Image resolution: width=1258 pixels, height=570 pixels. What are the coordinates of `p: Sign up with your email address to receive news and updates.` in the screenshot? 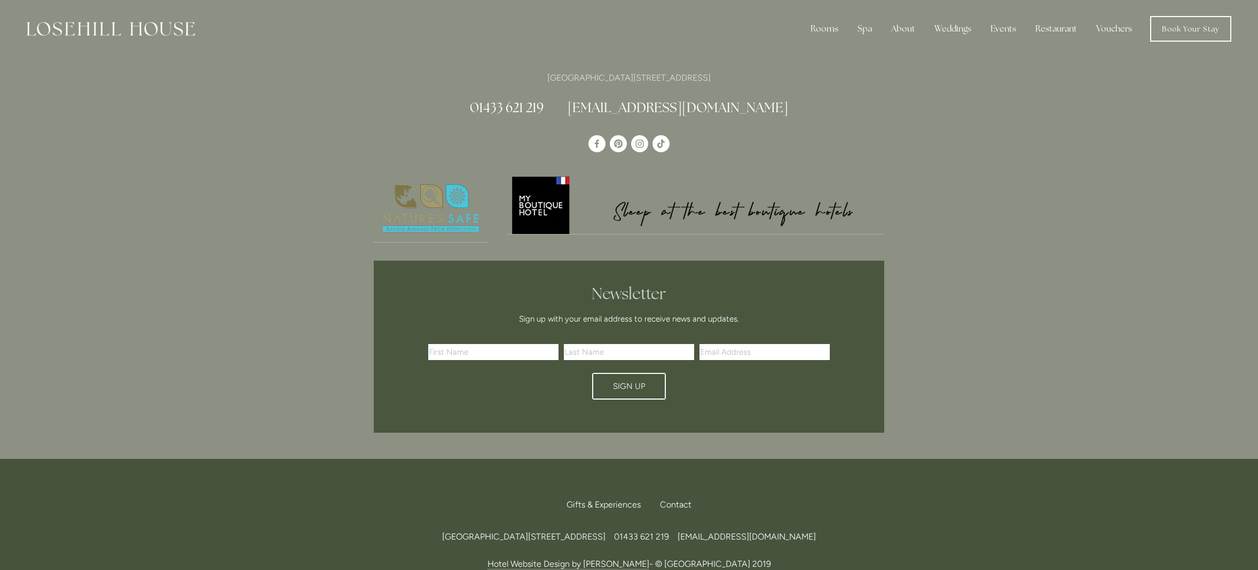 It's located at (629, 319).